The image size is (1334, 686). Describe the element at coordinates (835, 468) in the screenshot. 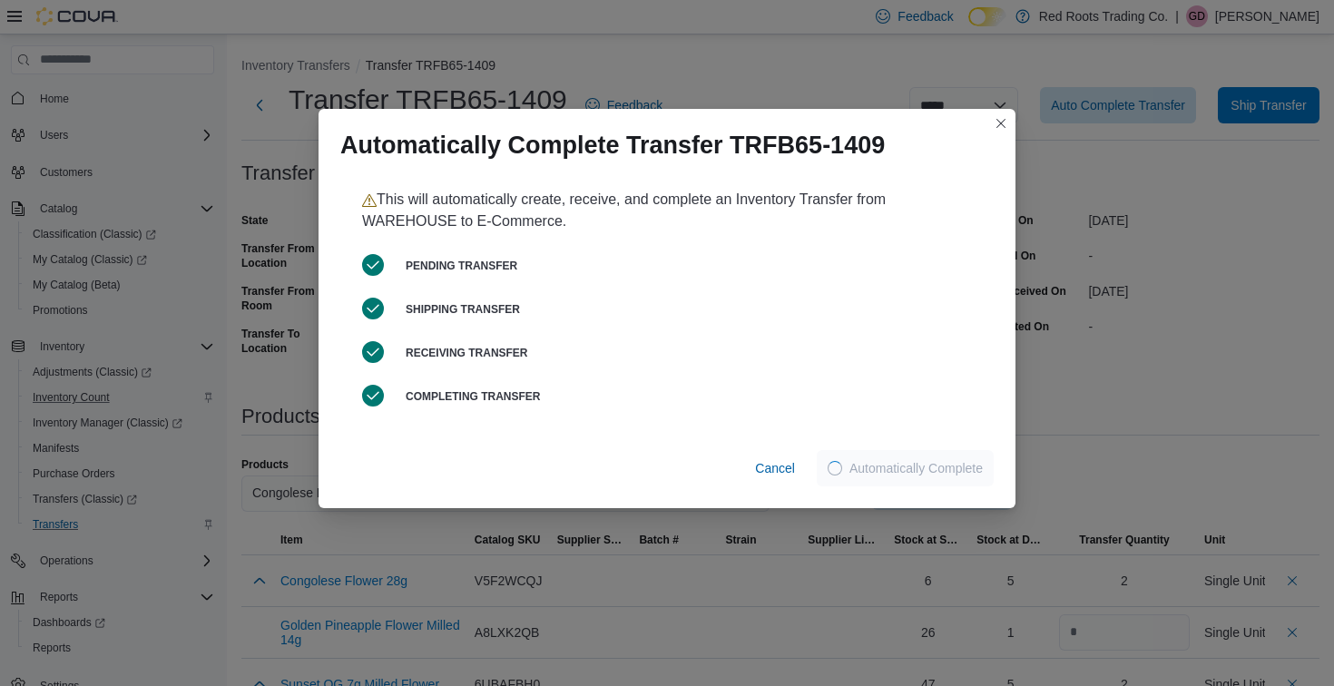

I see `span: Loading` at that location.